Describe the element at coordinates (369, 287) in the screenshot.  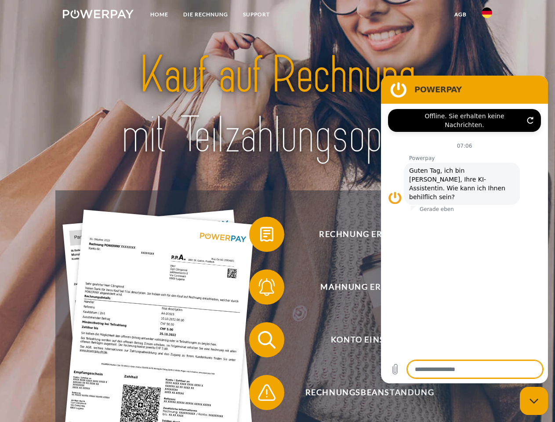
I see `span: Mahnung erhalten?` at that location.